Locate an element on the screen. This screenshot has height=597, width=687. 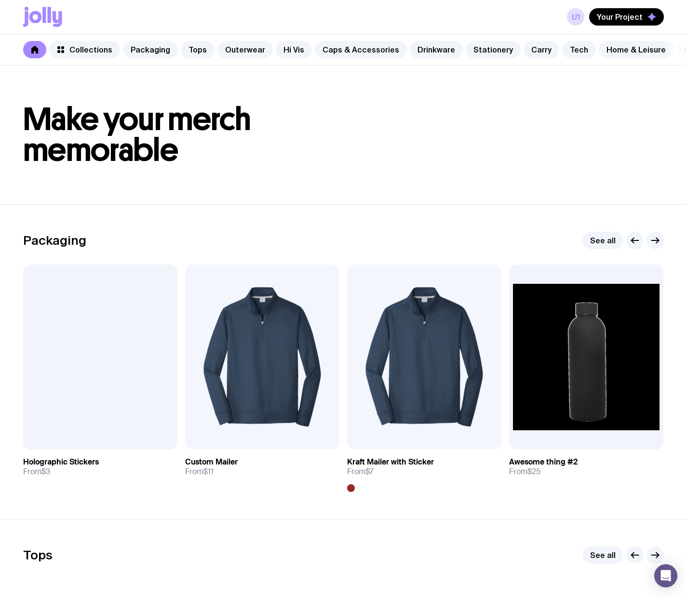
a: Drinkware is located at coordinates (436, 50).